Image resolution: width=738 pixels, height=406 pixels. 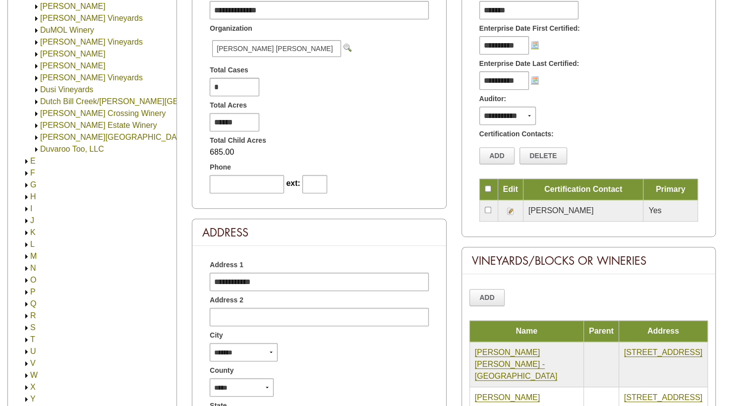 I want to click on a: K, so click(x=33, y=232).